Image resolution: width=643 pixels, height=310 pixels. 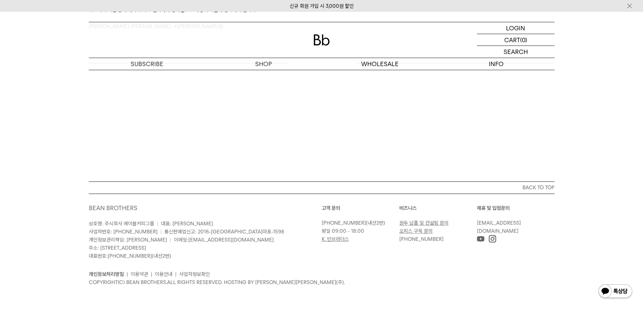 What do you see at coordinates (113, 208) in the screenshot?
I see `a: BEAN BROTHERS` at bounding box center [113, 208].